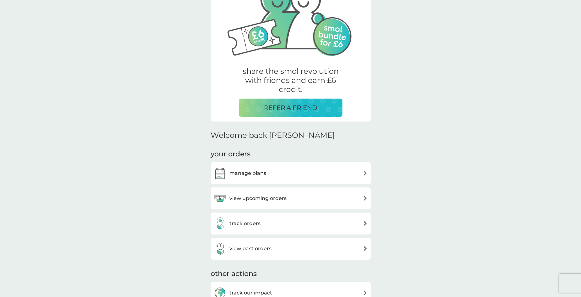  I want to click on h3: view upcoming orders, so click(258, 198).